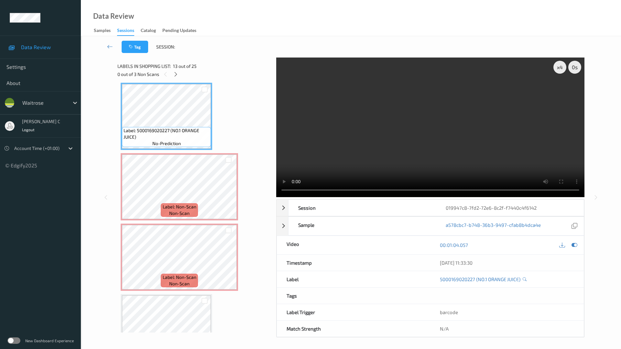  What do you see at coordinates (362, 226) in the screenshot?
I see `div: Sample` at bounding box center [362, 226].